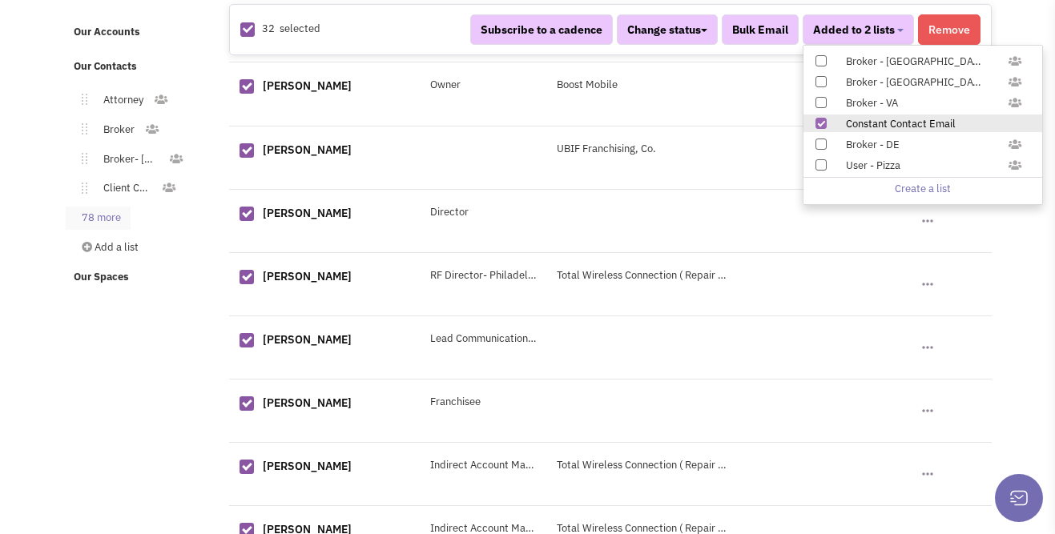 The image size is (1055, 534). Describe the element at coordinates (483, 466) in the screenshot. I see `div: Indirect Account Manager` at that location.